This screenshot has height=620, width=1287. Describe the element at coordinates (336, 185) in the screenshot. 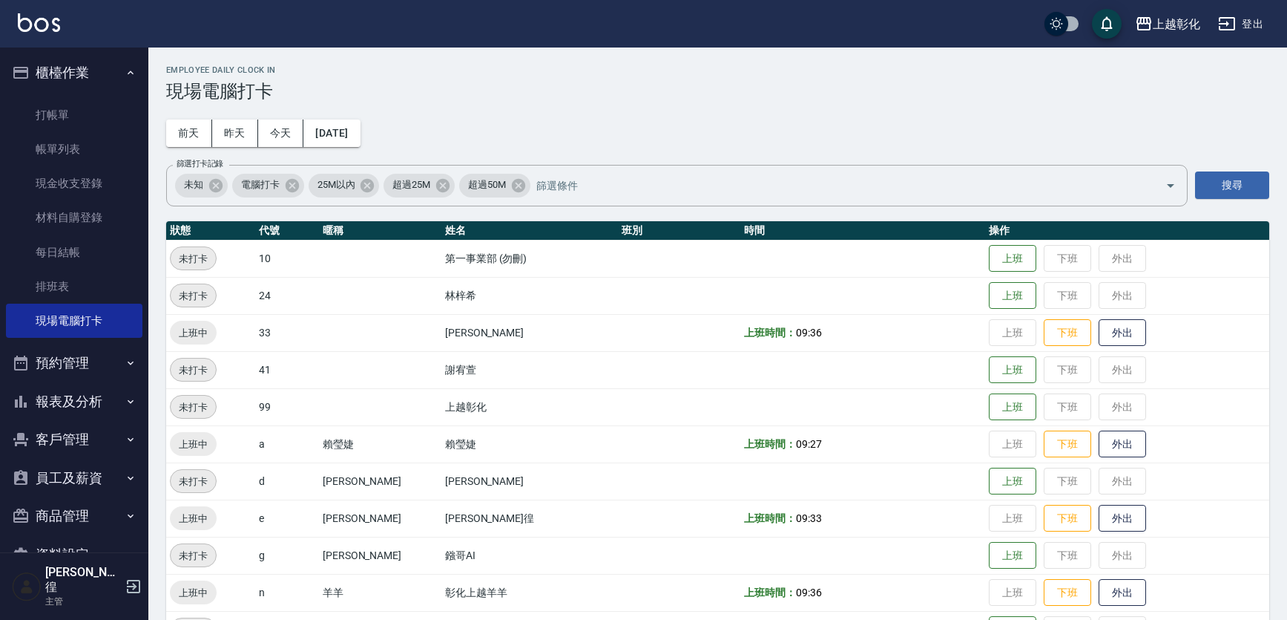

I see `span: 25M以內` at that location.